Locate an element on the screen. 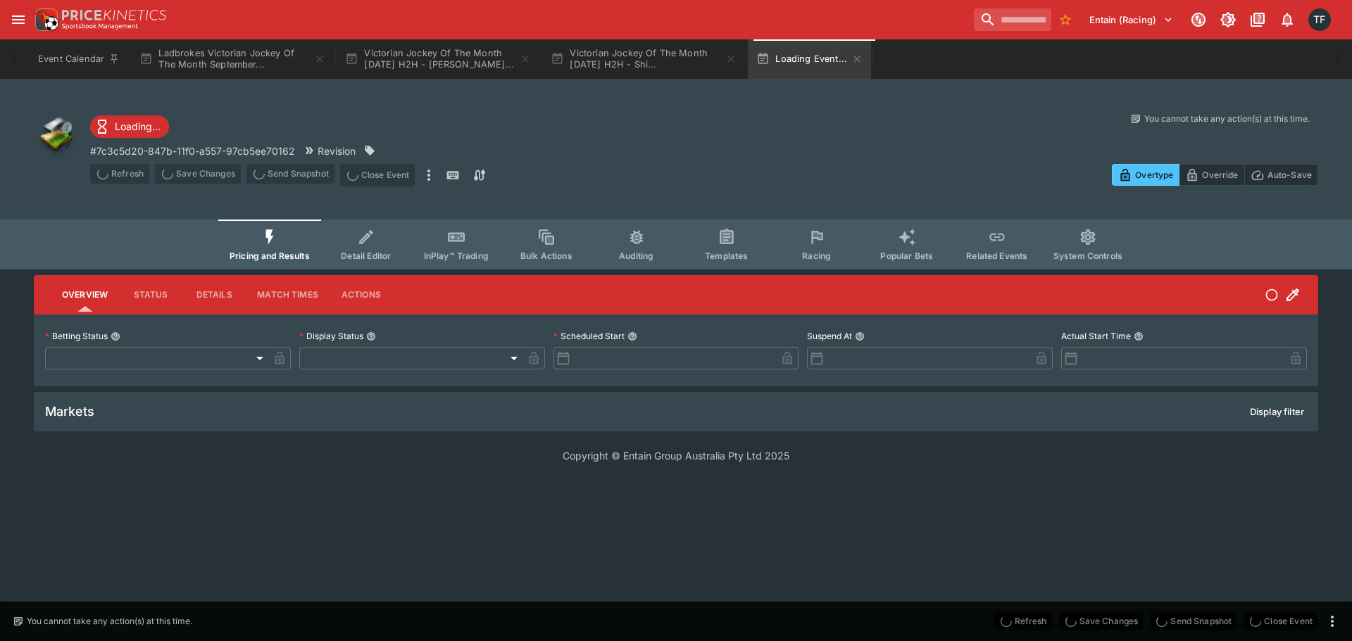 The height and width of the screenshot is (641, 1352). p: Display Status is located at coordinates (331, 336).